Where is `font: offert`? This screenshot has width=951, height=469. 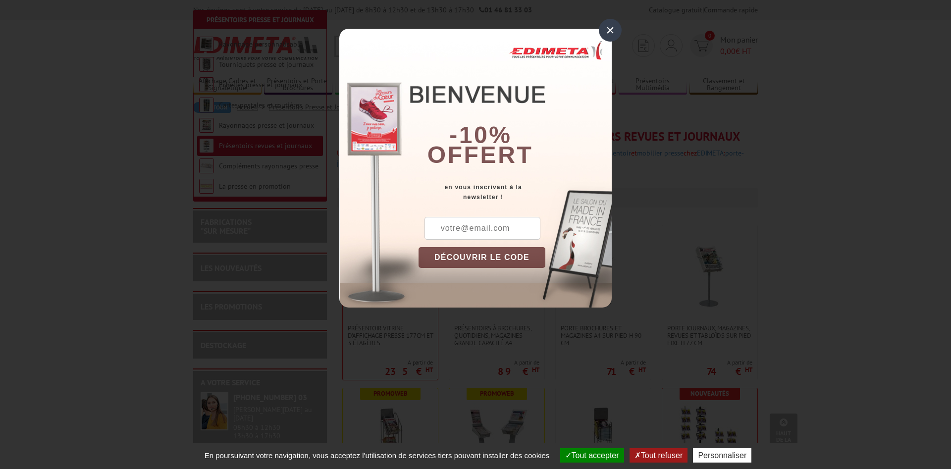
font: offert is located at coordinates (480, 154).